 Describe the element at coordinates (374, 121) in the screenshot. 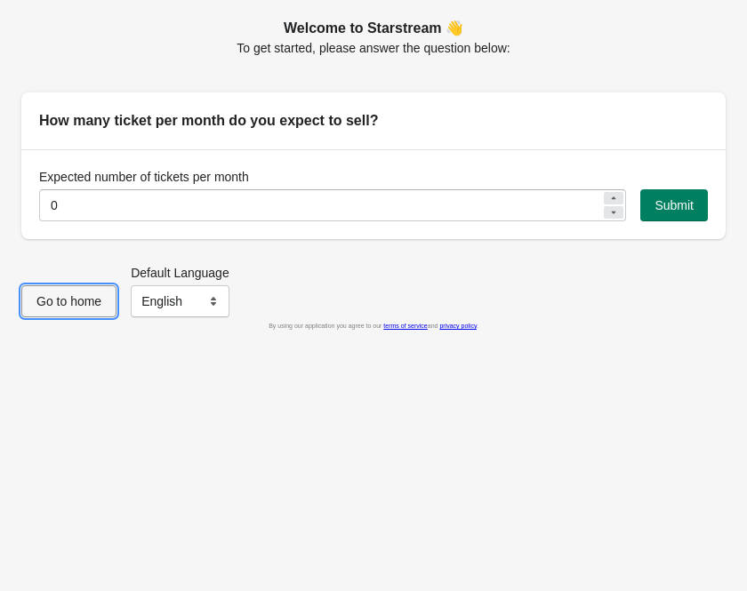

I see `h2: How many ticket per month do you expect to sell?` at that location.